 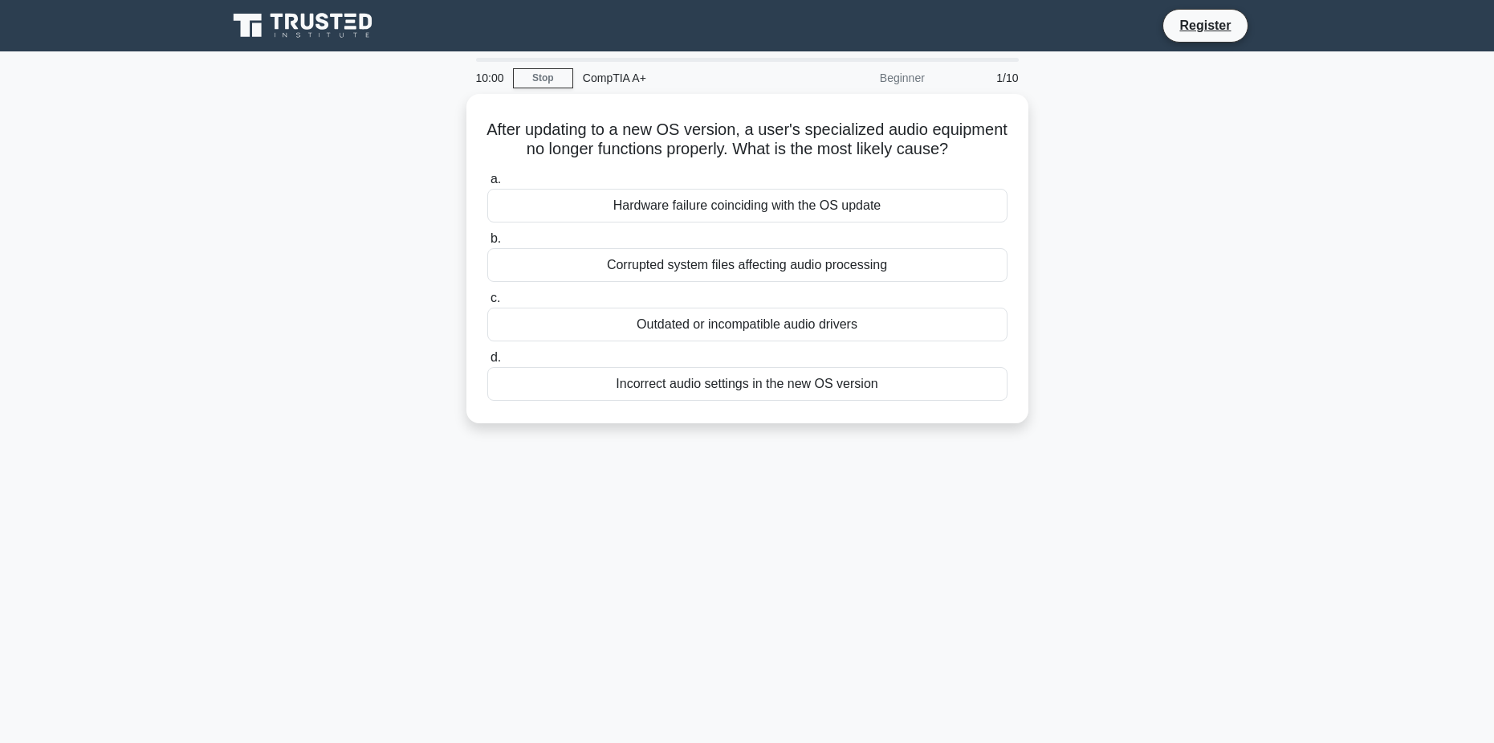 What do you see at coordinates (981, 78) in the screenshot?
I see `div: 1/10` at bounding box center [981, 78].